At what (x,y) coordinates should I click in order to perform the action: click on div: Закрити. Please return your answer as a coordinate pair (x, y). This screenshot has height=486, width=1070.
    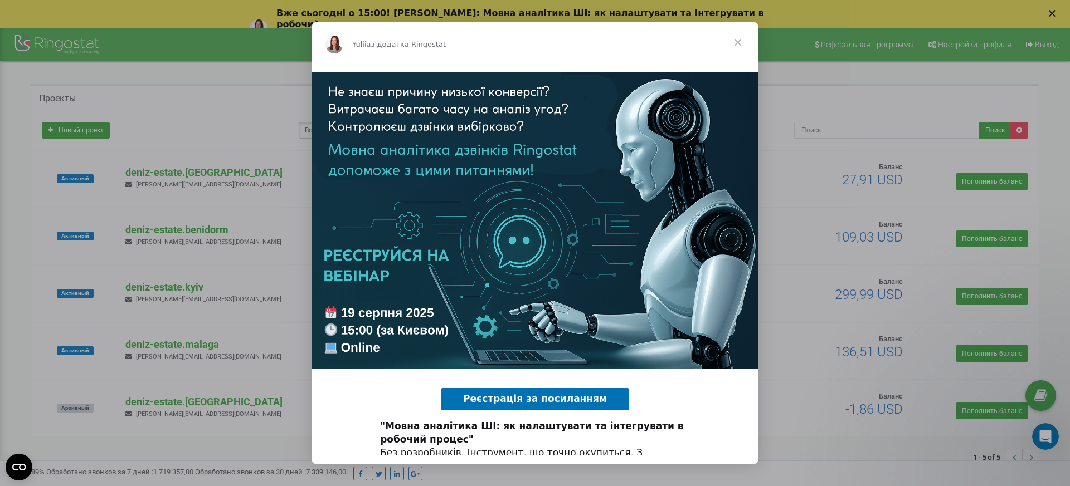
    Looking at the image, I should click on (1054, 13).